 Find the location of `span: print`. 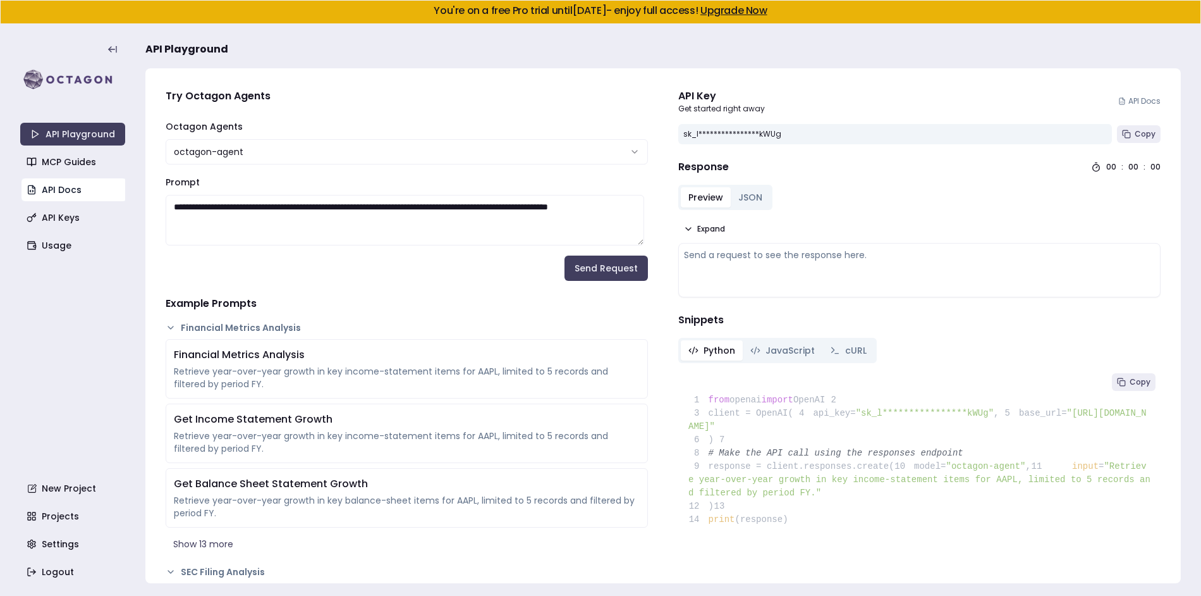

span: print is located at coordinates (722, 519).